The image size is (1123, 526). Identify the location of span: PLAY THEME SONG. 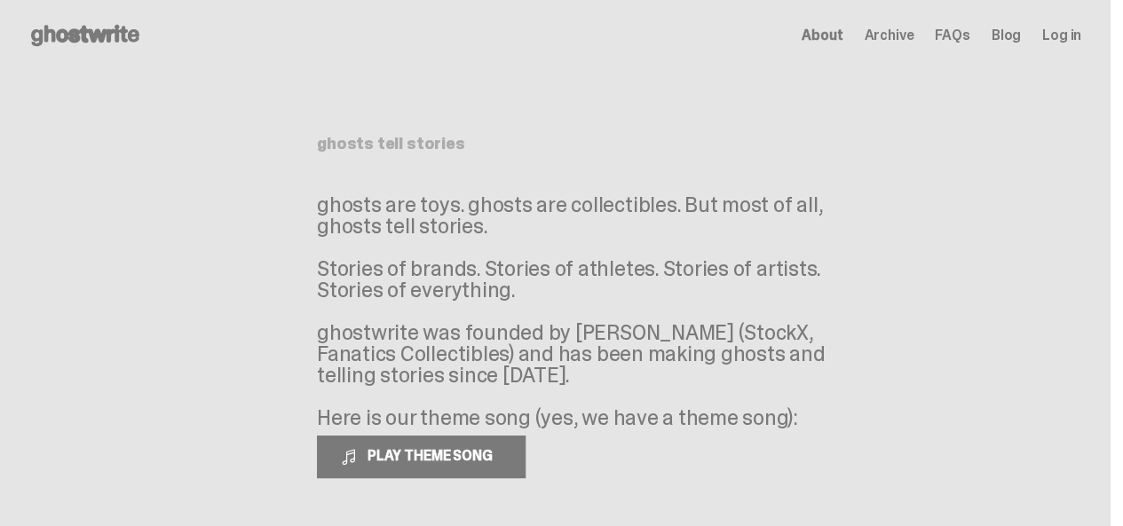
(431, 455).